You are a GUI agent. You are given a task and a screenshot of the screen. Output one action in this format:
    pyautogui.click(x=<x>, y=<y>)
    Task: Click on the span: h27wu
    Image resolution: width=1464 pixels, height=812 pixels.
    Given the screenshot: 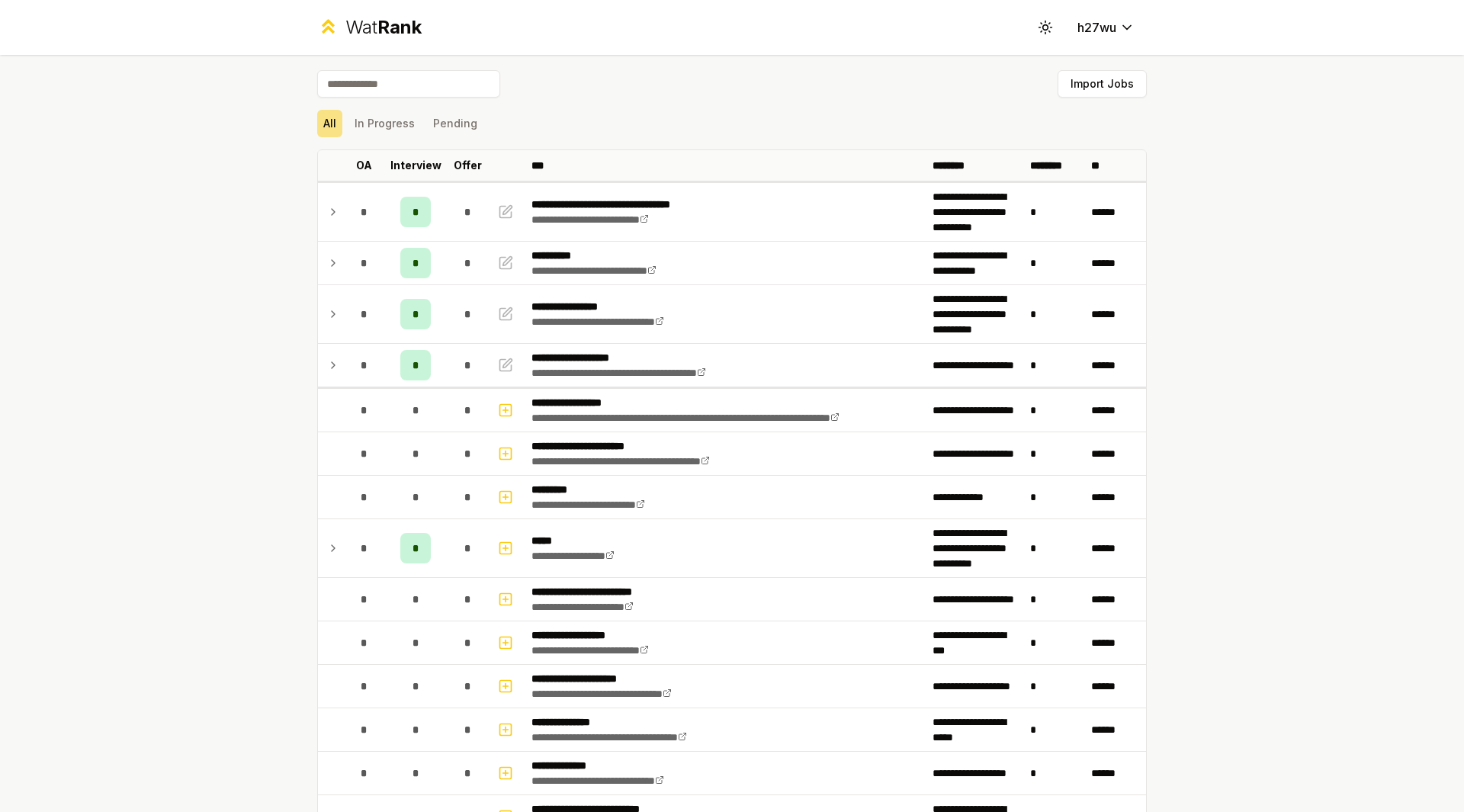 What is the action you would take?
    pyautogui.click(x=1097, y=27)
    